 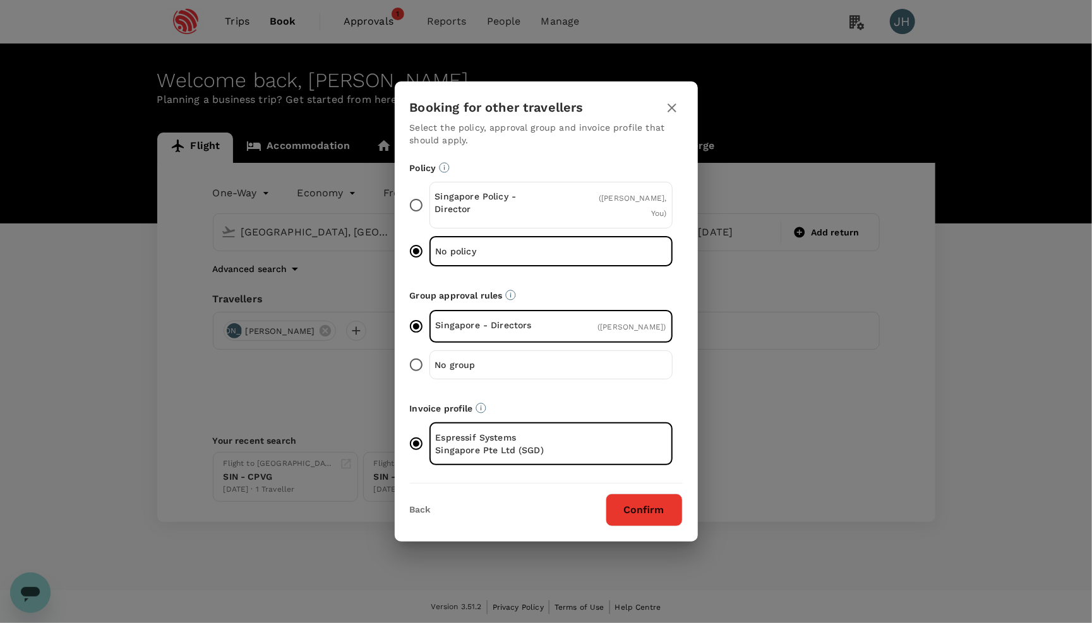 I want to click on p: No policy, so click(x=493, y=251).